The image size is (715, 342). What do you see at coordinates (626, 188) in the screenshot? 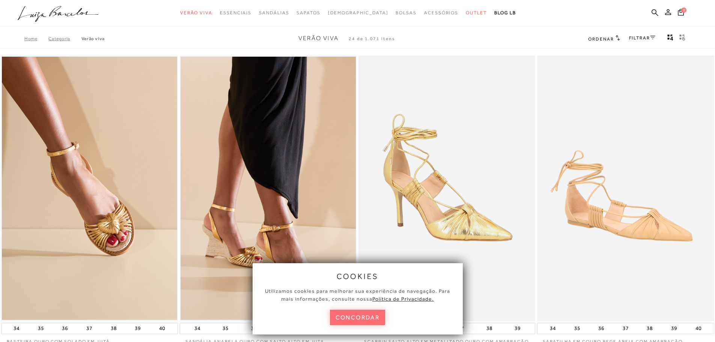
I see `img: SAPATILHA EM COURO BEGE AREIA COM AMARRAÇÃO` at bounding box center [626, 188].